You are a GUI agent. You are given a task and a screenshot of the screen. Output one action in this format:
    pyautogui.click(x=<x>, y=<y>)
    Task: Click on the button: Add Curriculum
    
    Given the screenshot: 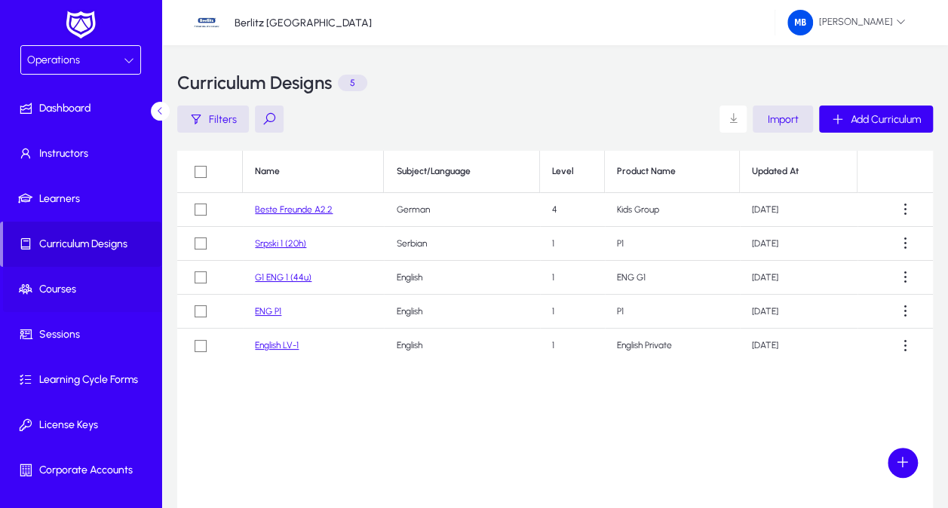 What is the action you would take?
    pyautogui.click(x=876, y=119)
    